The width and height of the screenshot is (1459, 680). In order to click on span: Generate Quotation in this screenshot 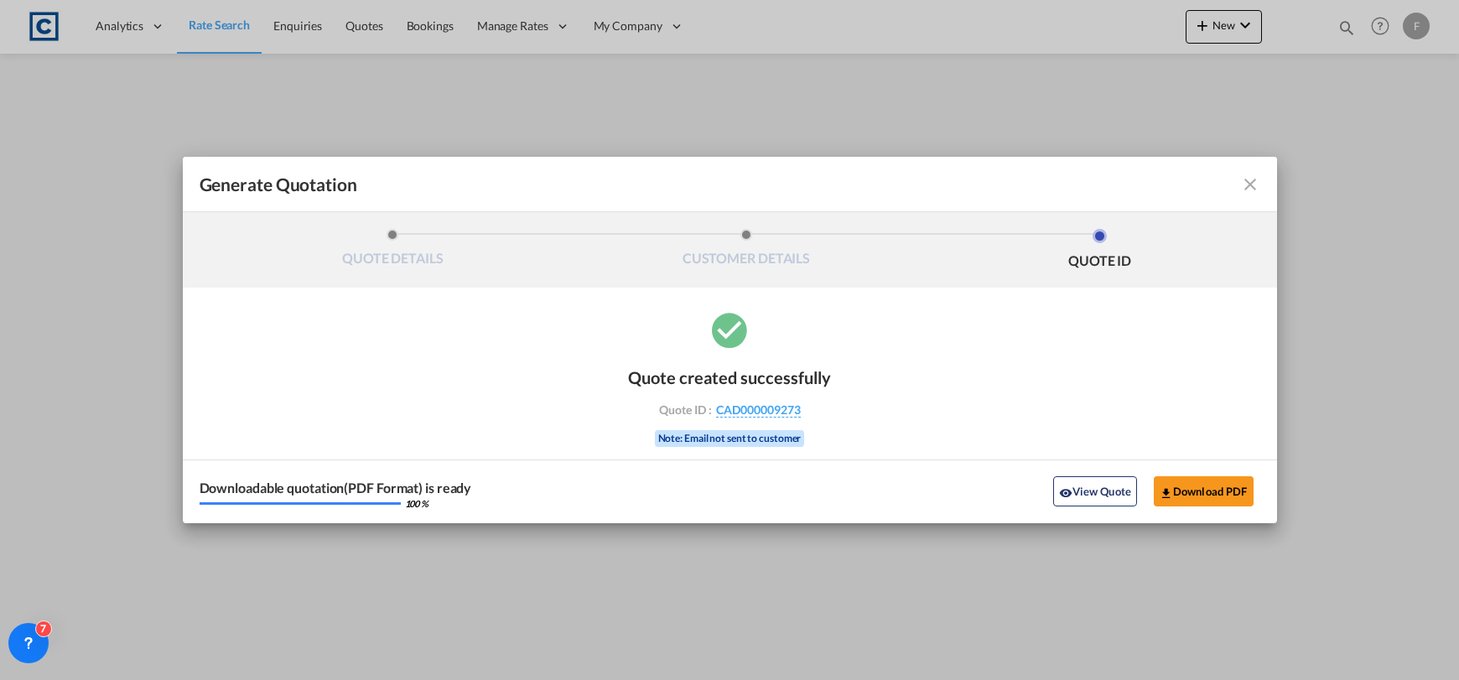, I will do `click(278, 184)`.